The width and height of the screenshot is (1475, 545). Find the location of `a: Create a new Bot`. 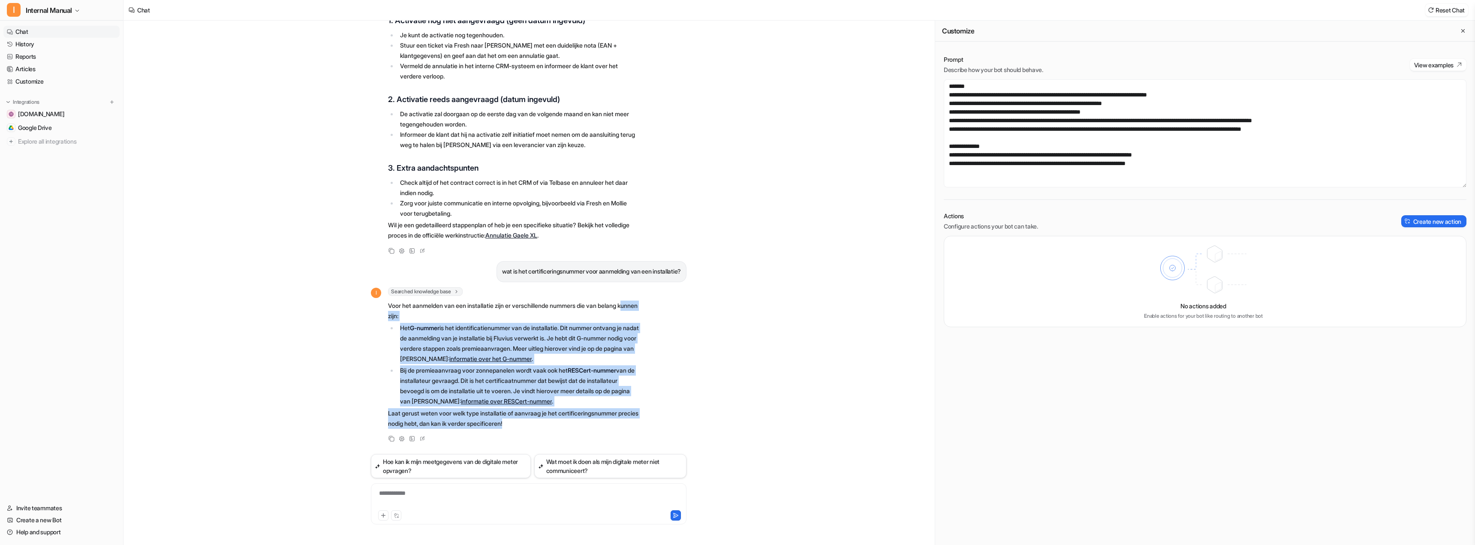

a: Create a new Bot is located at coordinates (61, 520).